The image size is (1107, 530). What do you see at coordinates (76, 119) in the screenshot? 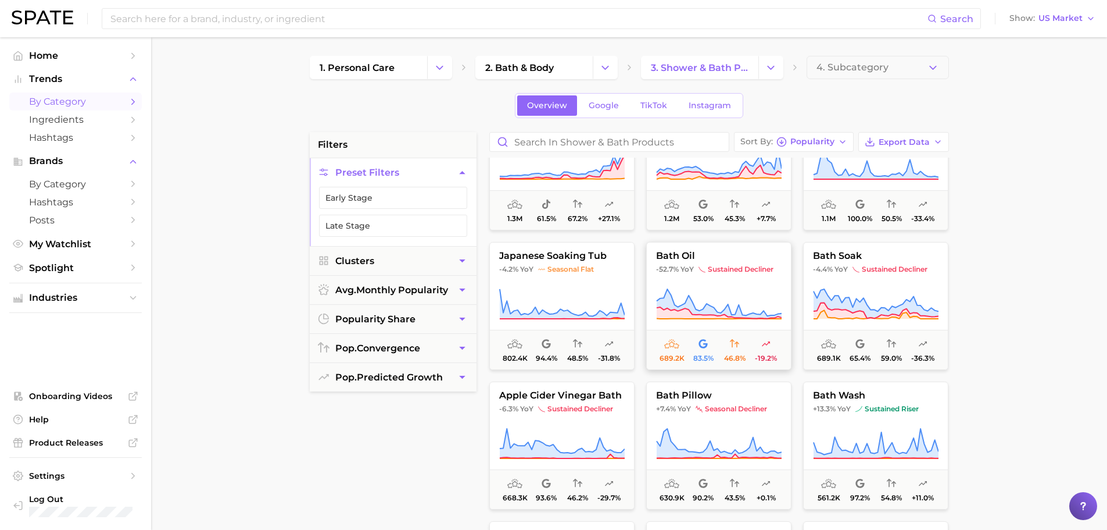
I see `a: Ingredients` at bounding box center [76, 119].